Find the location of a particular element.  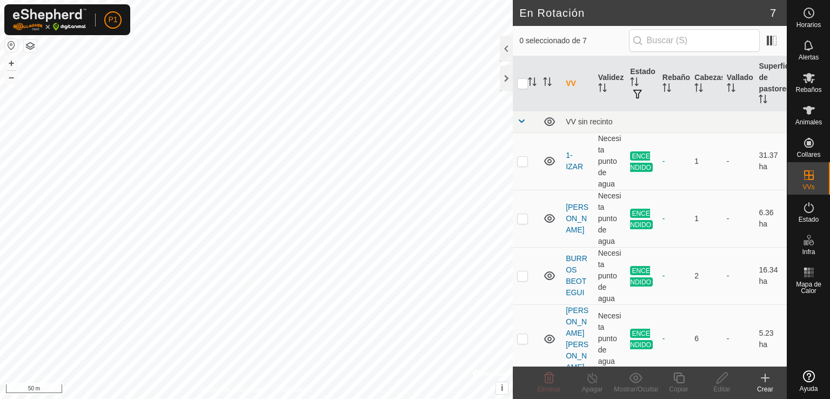

div: Apagar is located at coordinates (592, 389).